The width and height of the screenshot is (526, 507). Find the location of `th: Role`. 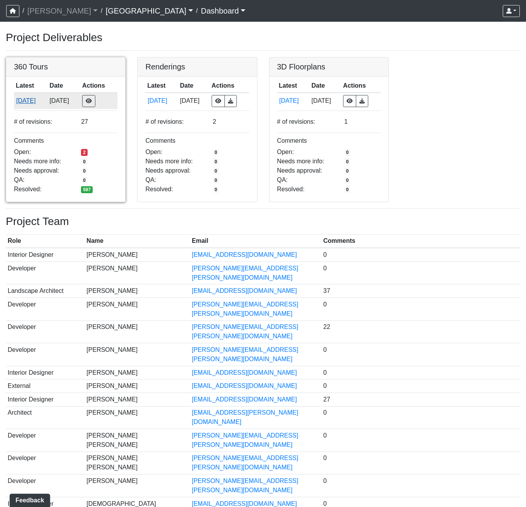

th: Role is located at coordinates (45, 241).